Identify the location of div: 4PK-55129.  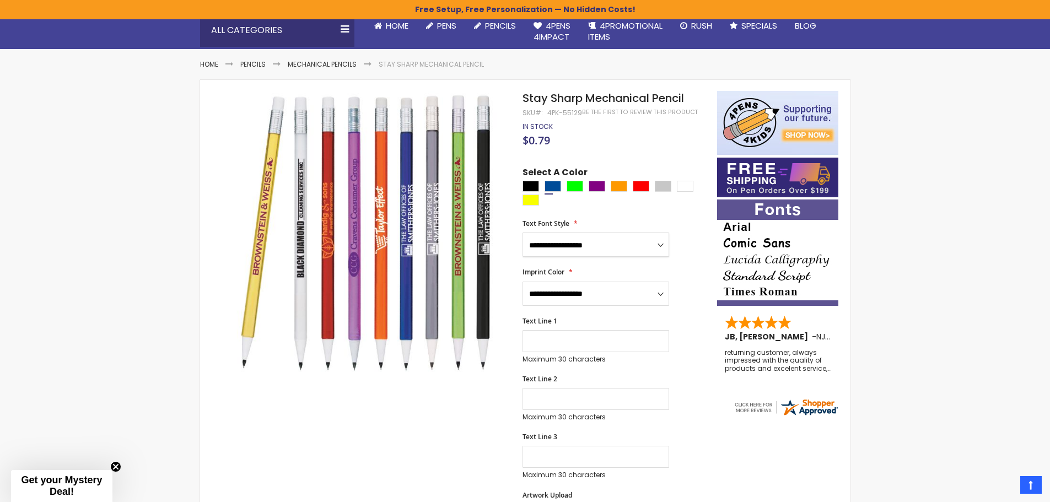
(565, 113).